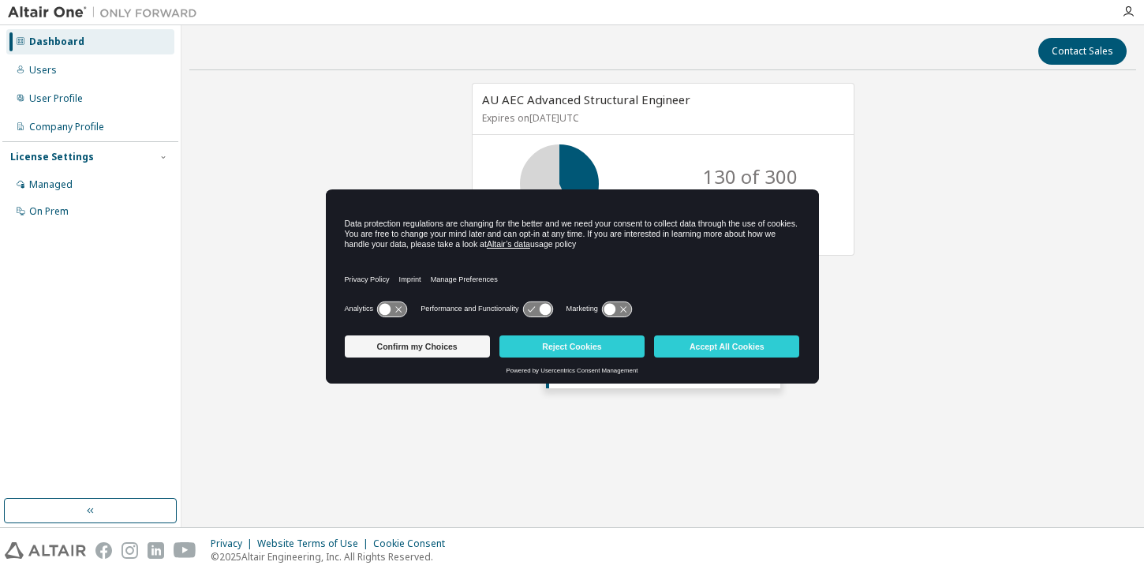 The height and width of the screenshot is (573, 1144). I want to click on span: AU AEC Advanced Structural Engineer, so click(586, 99).